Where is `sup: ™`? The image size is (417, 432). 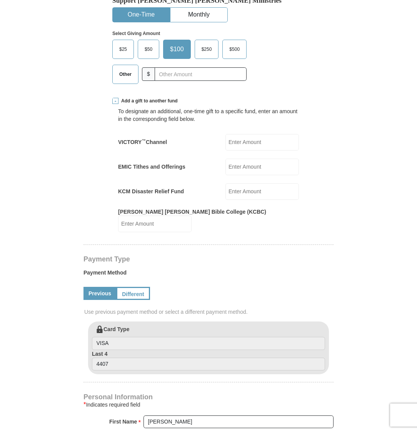 sup: ™ is located at coordinates (144, 140).